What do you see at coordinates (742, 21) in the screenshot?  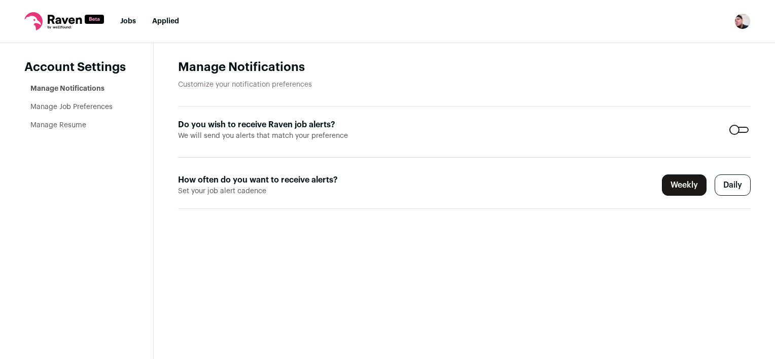 I see `button: Open dropdown` at bounding box center [742, 21].